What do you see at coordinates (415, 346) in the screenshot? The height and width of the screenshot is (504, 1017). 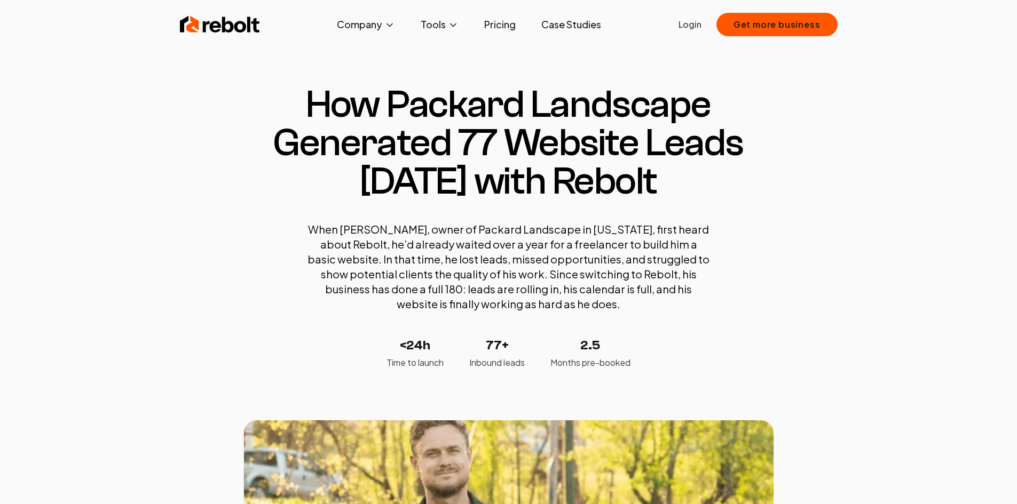 I see `p: <24h` at bounding box center [415, 346].